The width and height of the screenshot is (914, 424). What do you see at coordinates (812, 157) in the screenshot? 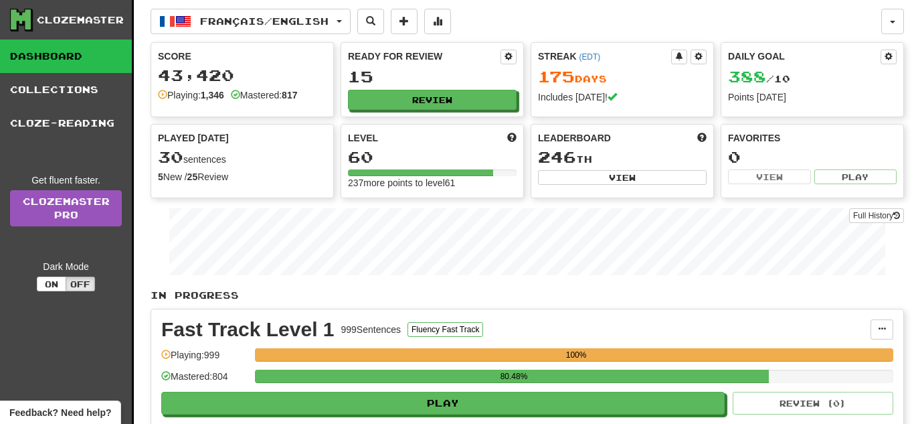
I see `div: 0` at bounding box center [812, 157].